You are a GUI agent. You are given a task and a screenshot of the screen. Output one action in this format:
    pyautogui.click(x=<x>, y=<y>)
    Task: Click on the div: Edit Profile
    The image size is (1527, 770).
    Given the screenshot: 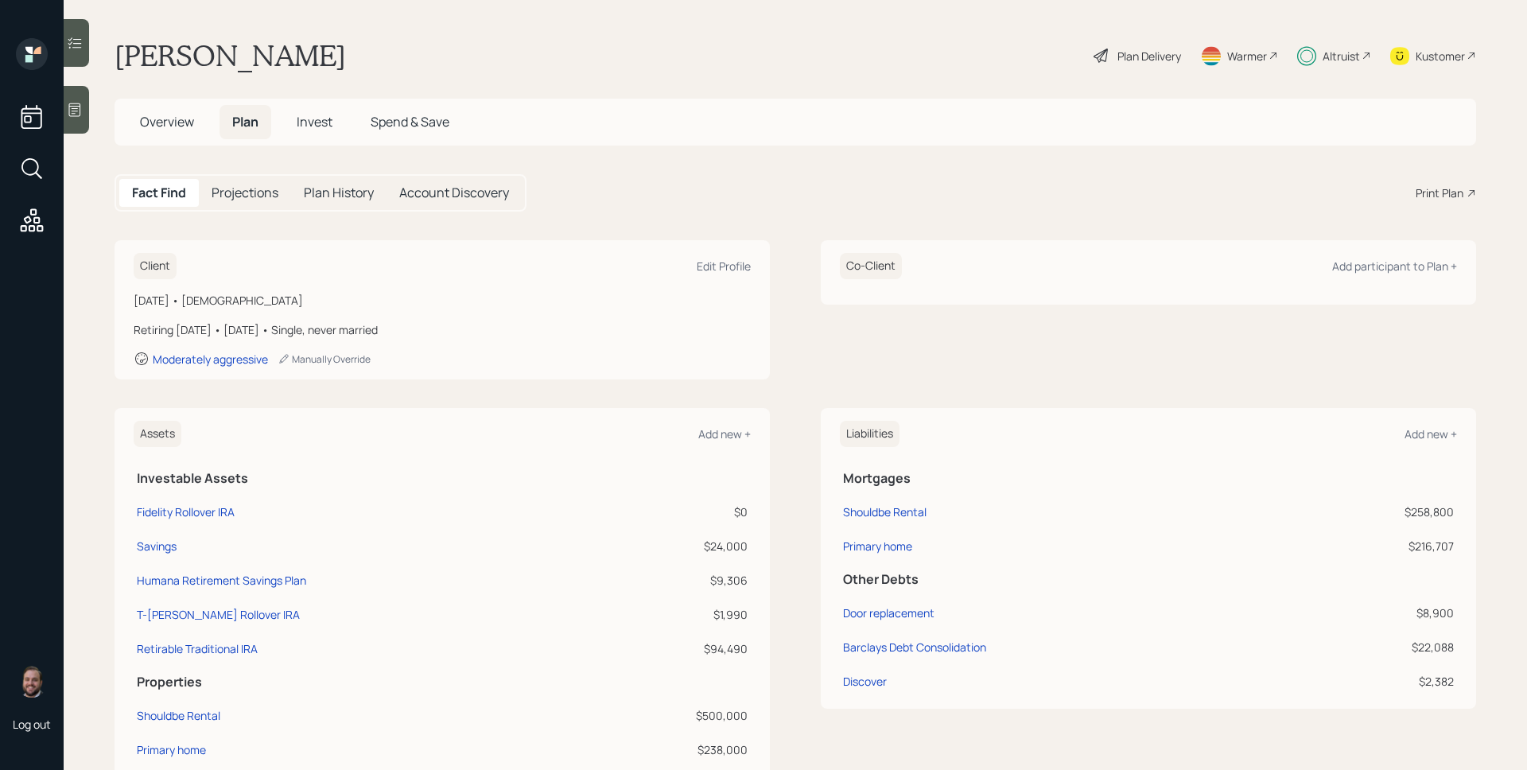 What is the action you would take?
    pyautogui.click(x=724, y=266)
    